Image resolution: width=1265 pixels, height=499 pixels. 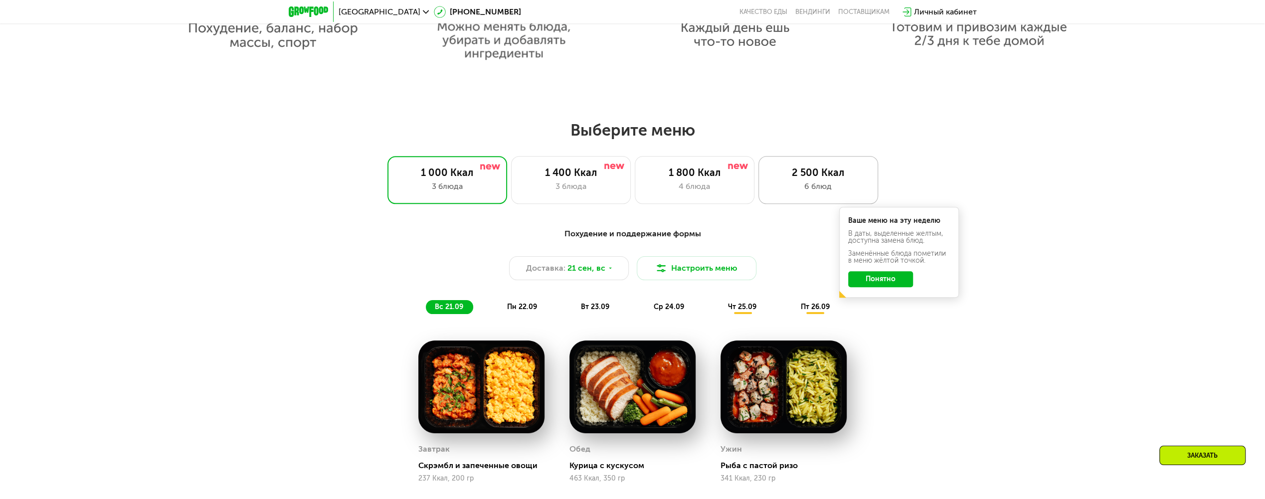 What do you see at coordinates (787, 466) in the screenshot?
I see `div: Рыба с пастой ризо` at bounding box center [787, 466].